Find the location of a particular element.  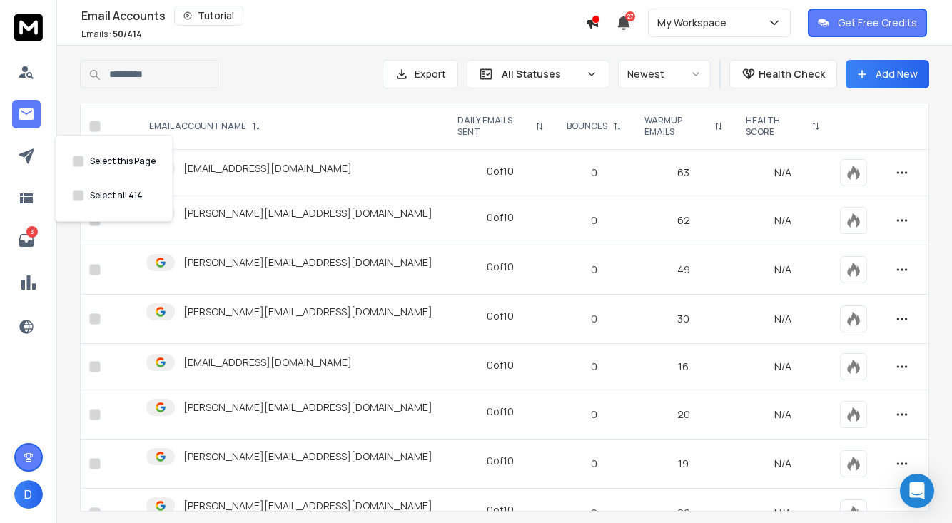

p: DAILY EMAILS SENT is located at coordinates (493, 126).